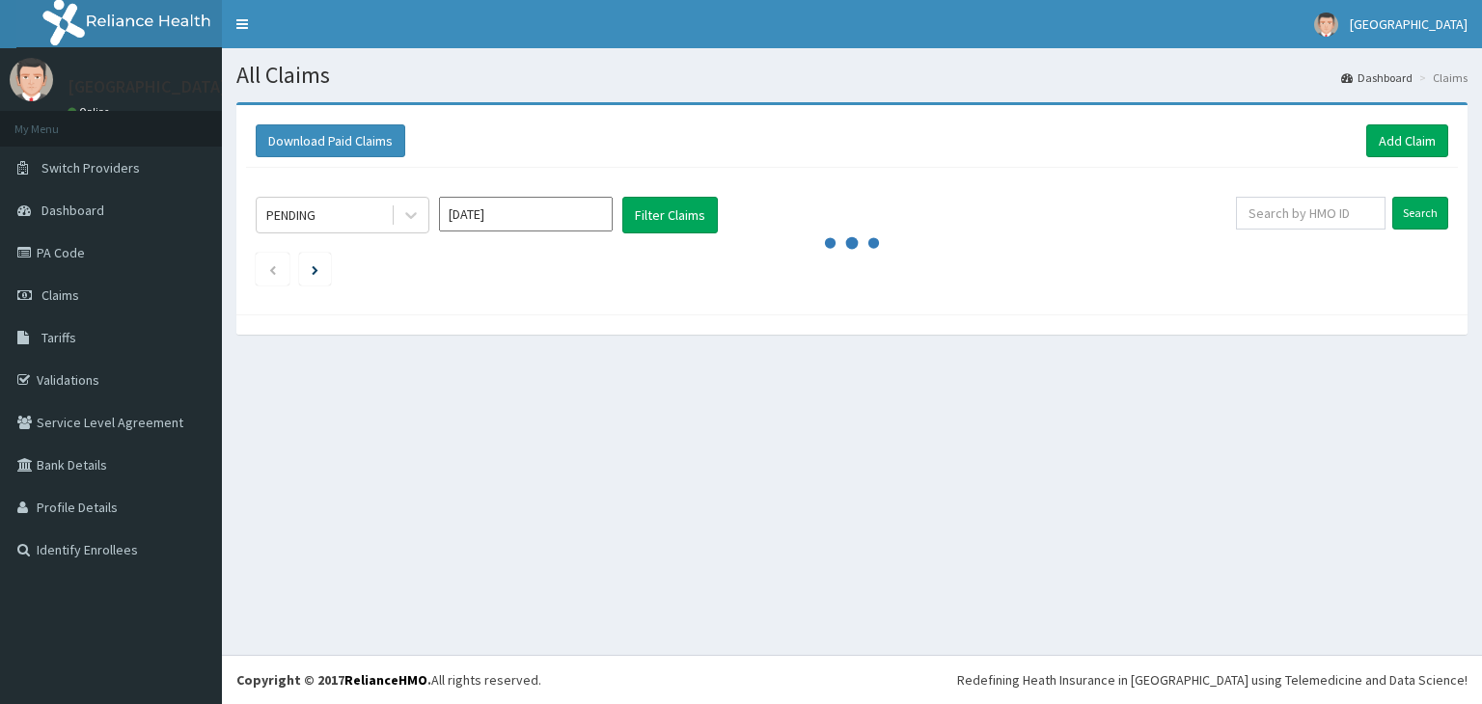 The image size is (1482, 704). What do you see at coordinates (59, 338) in the screenshot?
I see `span: Tariffs` at bounding box center [59, 338].